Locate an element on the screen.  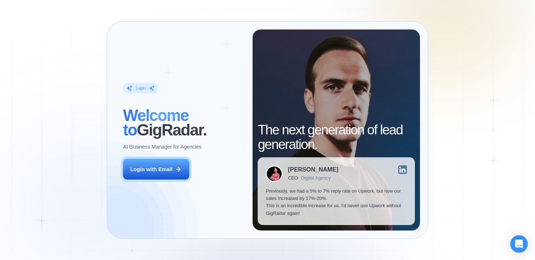
h2: ‍ GigRadar. is located at coordinates (184, 123).